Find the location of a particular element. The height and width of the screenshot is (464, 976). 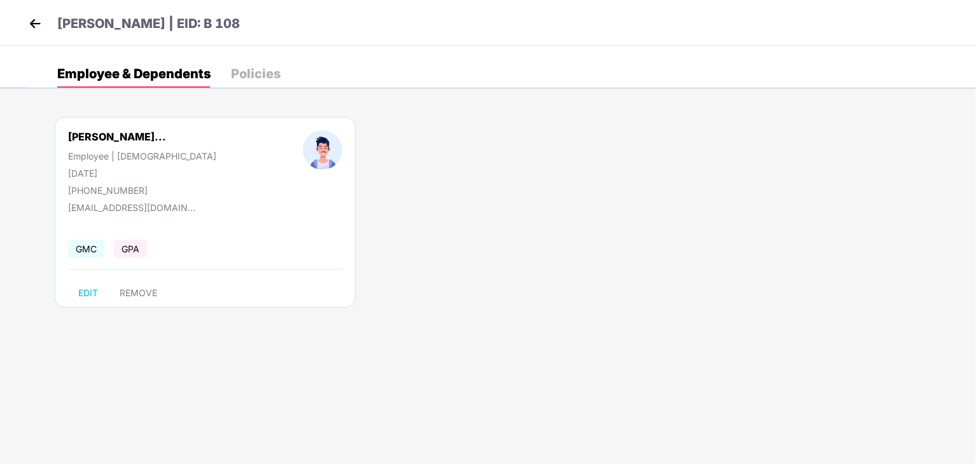

button: REMOVE is located at coordinates (138, 293).